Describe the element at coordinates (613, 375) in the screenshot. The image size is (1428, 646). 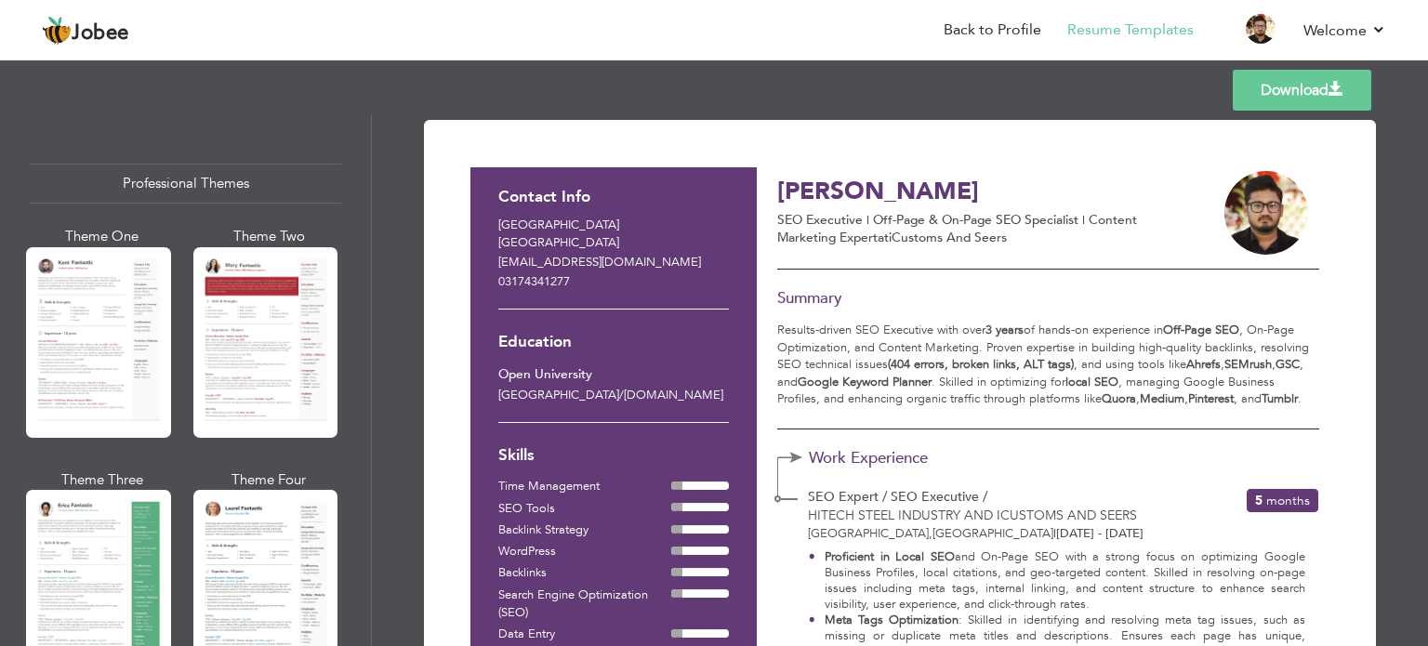
I see `div: Open University` at that location.